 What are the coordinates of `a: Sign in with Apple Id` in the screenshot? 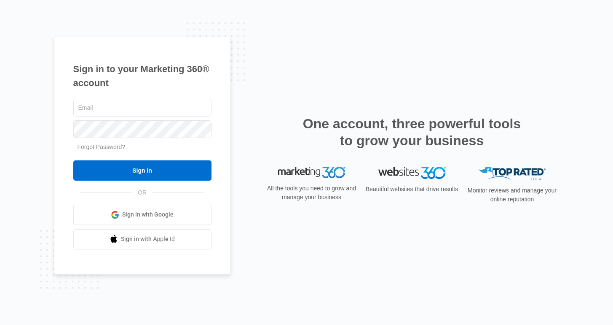 It's located at (142, 239).